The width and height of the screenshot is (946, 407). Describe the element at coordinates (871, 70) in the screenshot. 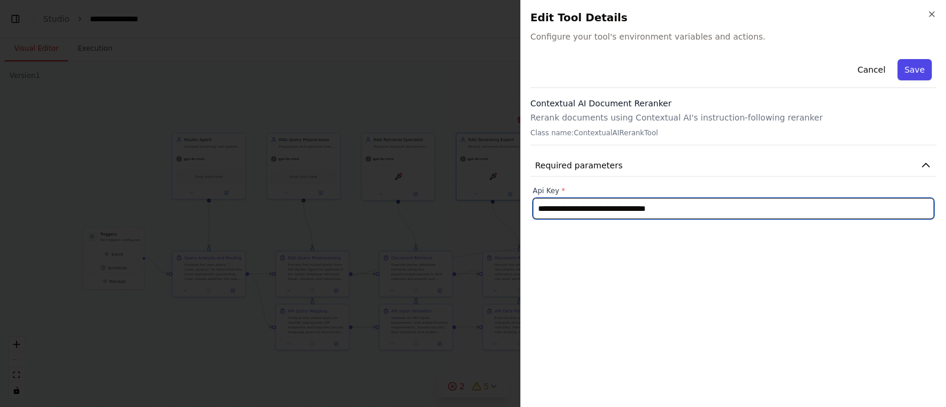

I see `button: Cancel` at that location.